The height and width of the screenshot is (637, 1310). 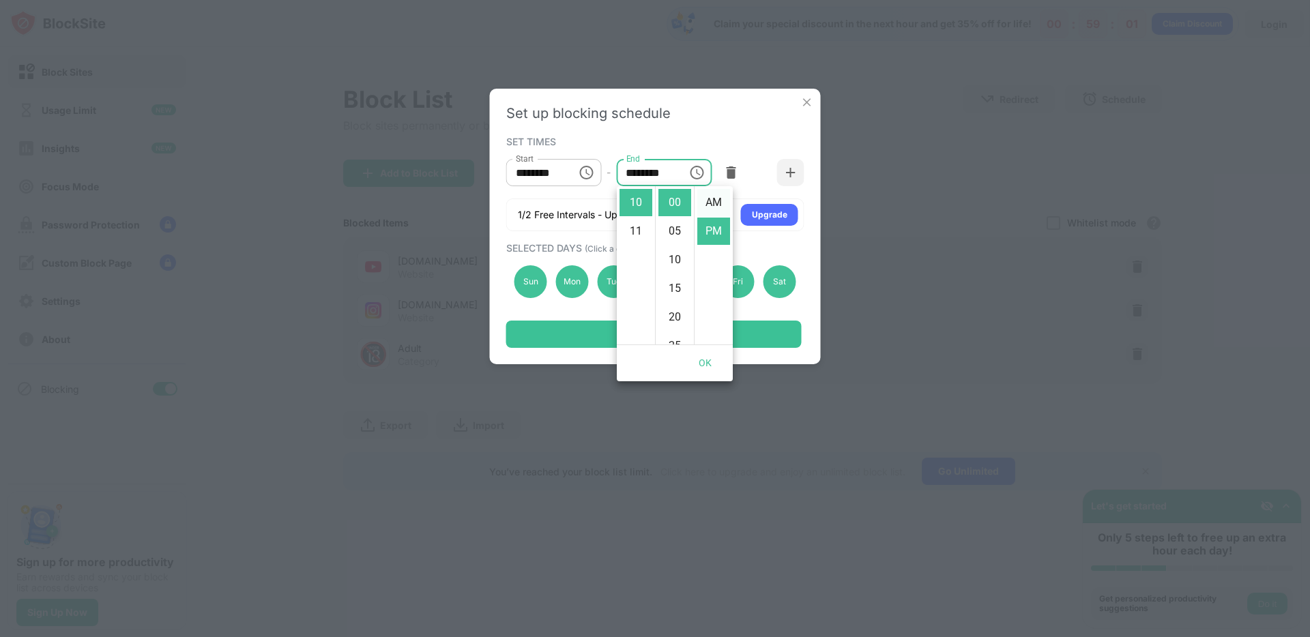 I want to click on div: Tue, so click(x=613, y=282).